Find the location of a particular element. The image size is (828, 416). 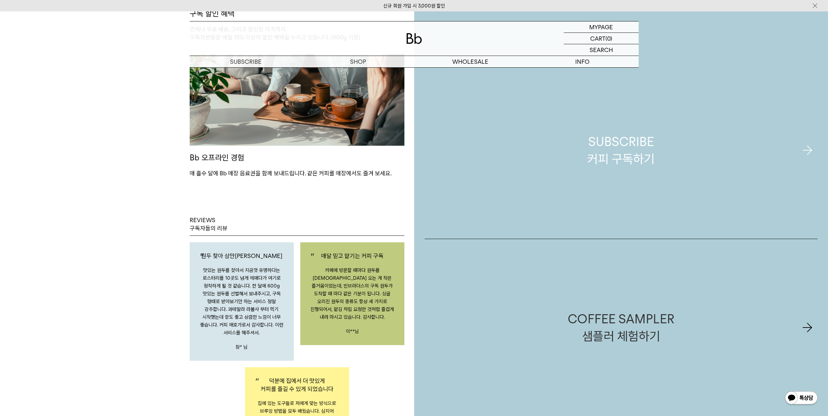

p: 맛있는 원두를 찾아서 지금껏 유명하다는 로스터리를 10곳도 넘게 헤매다가 여기로 정착하게 될 것 같습니다. 한 달에 600g 맛있는 원두를 선별해서 보내주시고, 구독 형태로 ... is located at coordinates (242, 302).